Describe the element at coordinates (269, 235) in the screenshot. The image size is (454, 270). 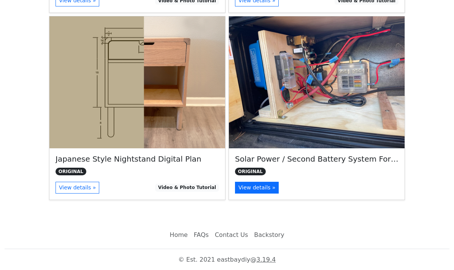
I see `a: Backstory` at that location.